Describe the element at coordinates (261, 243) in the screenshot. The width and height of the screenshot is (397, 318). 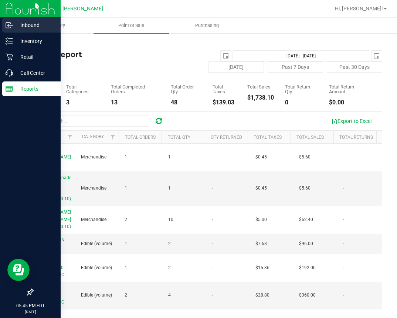
I see `span: $7.68` at that location.